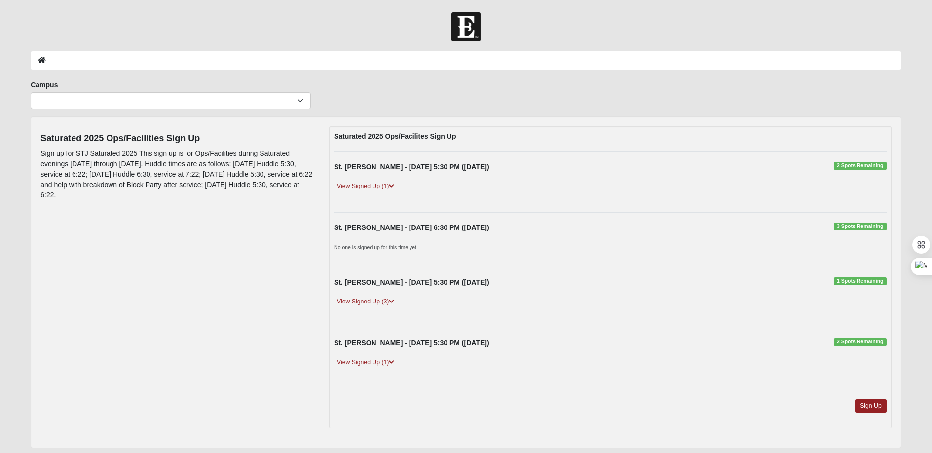 The image size is (932, 453). I want to click on img: Church of Eleven22 Logo, so click(466, 27).